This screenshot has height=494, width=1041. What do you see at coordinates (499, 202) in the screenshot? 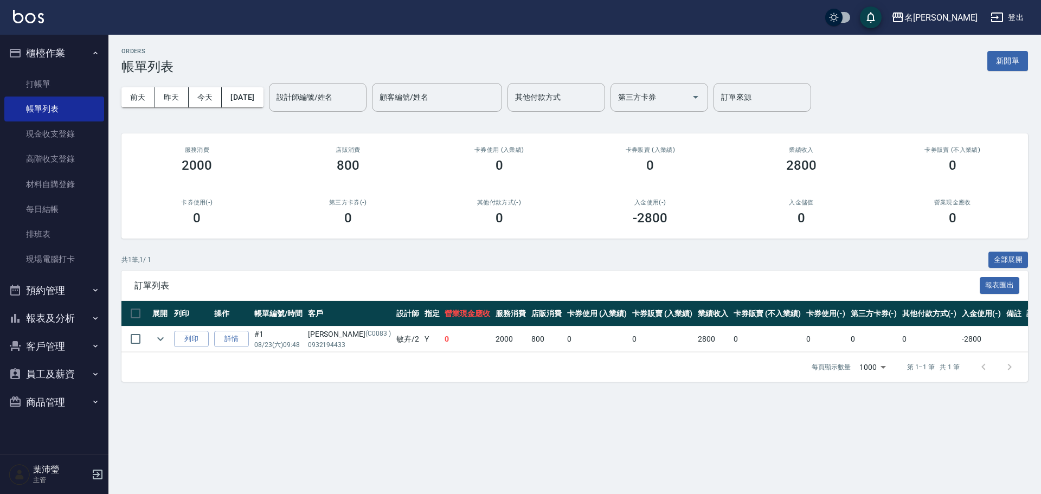
I see `h2: 其他付款方式(-)` at bounding box center [499, 202].